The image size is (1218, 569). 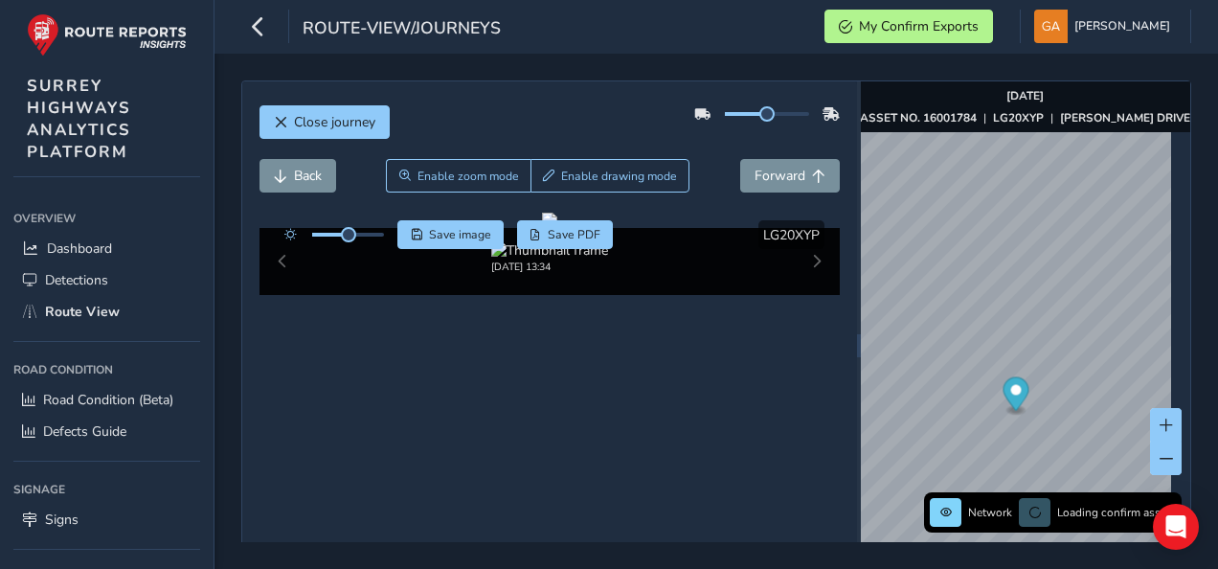 I want to click on span: Forward, so click(x=780, y=175).